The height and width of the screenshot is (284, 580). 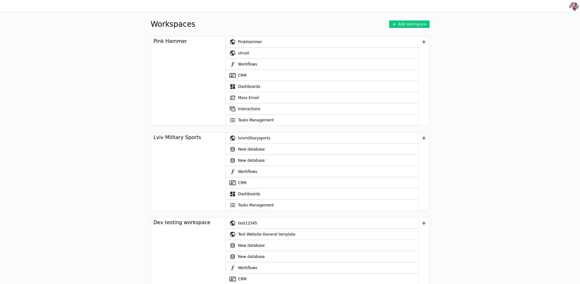 What do you see at coordinates (328, 138) in the screenshot?
I see `div: lvivmilitarysports` at bounding box center [328, 138].